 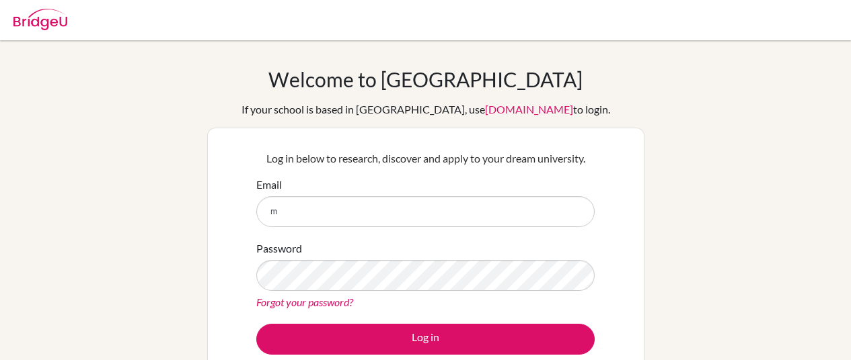 What do you see at coordinates (425, 340) in the screenshot?
I see `button: Log in` at bounding box center [425, 340].